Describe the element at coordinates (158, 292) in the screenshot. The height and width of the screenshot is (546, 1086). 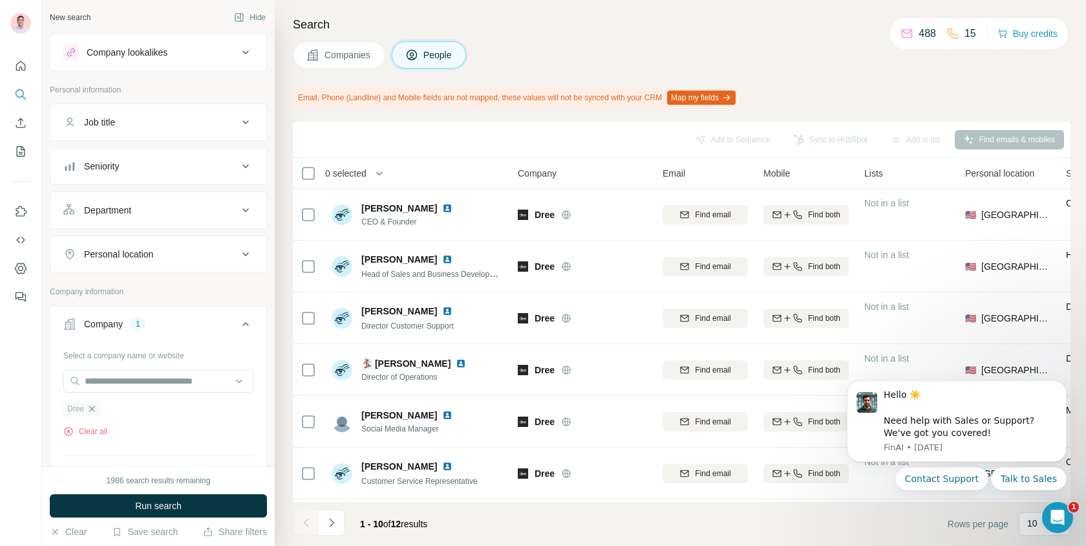
I see `p: Company information` at that location.